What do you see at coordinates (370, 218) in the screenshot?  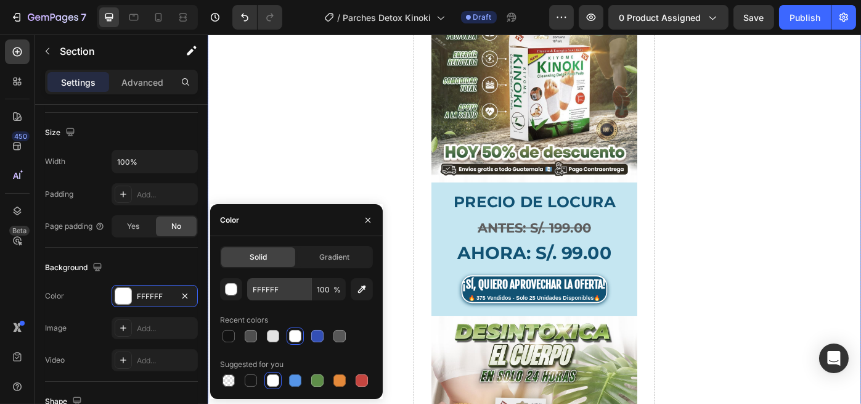 I see `s: ANTES: S/. 199.00` at bounding box center [370, 218].